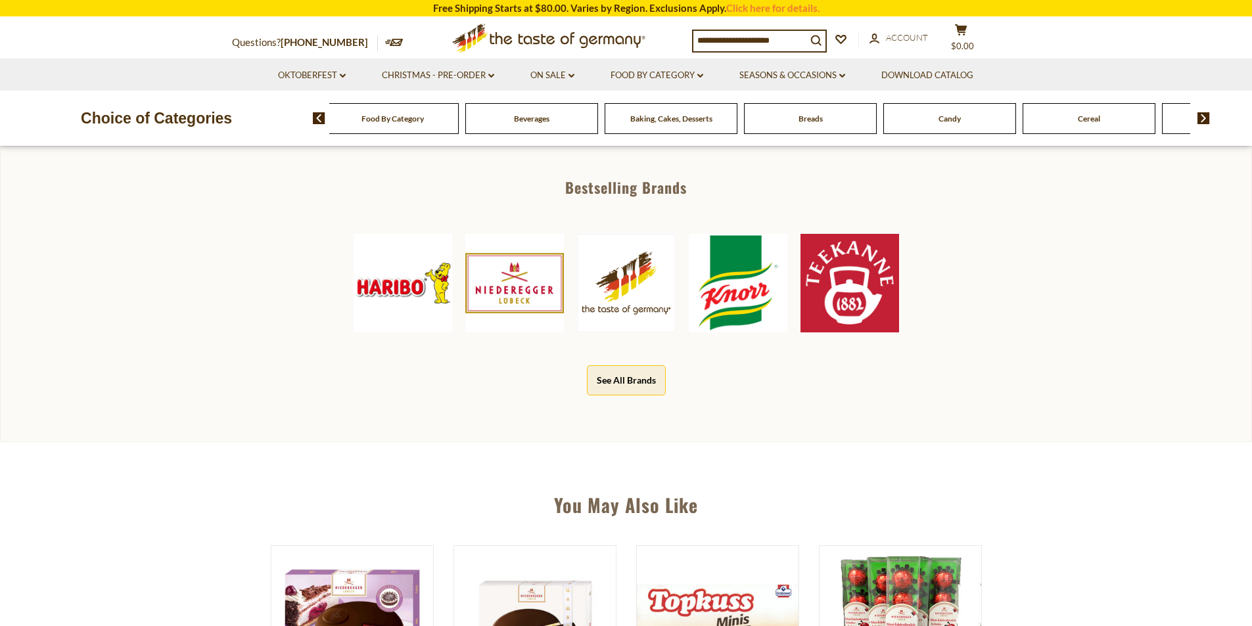 This screenshot has width=1252, height=626. What do you see at coordinates (671, 118) in the screenshot?
I see `span: Baking, Cakes, Desserts` at bounding box center [671, 118].